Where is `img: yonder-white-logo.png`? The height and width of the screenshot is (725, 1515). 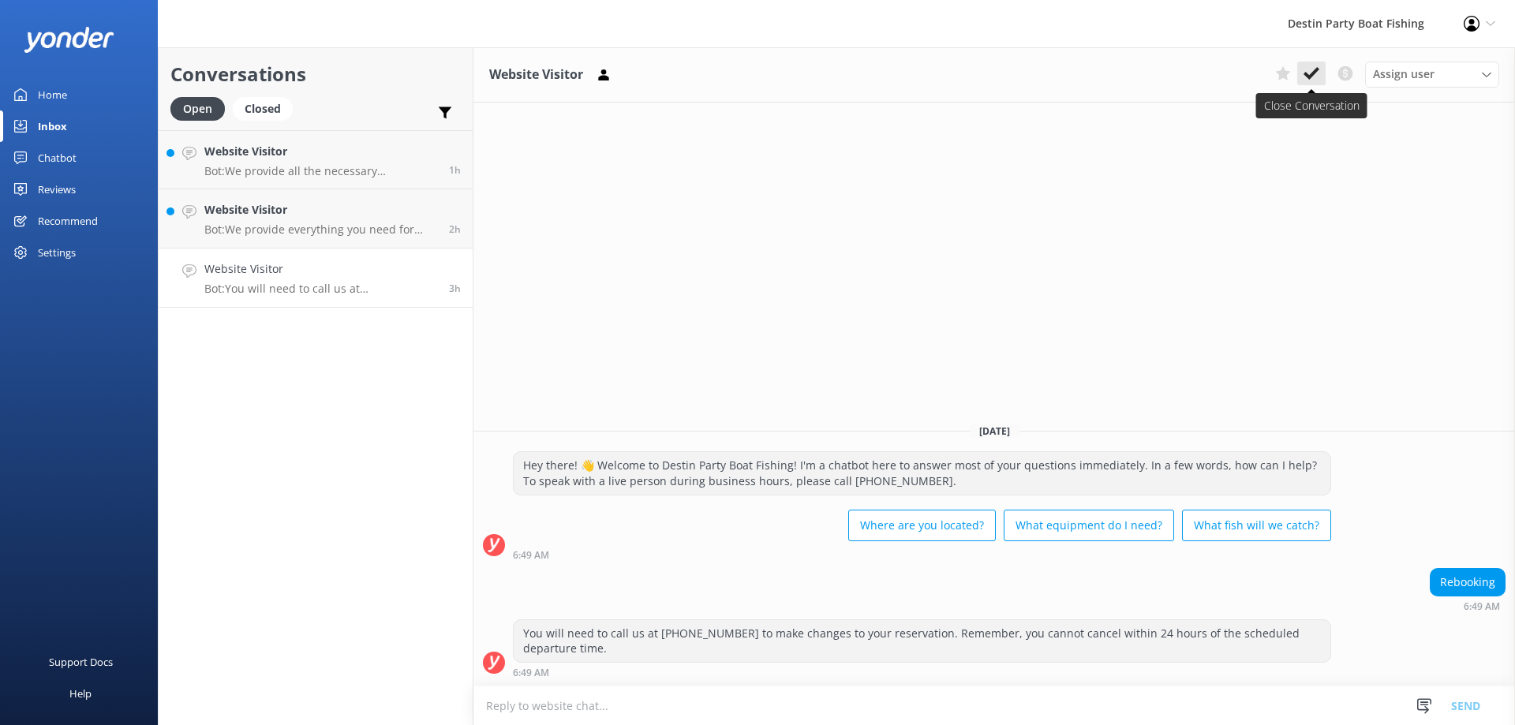
img: yonder-white-logo.png is located at coordinates (69, 39).